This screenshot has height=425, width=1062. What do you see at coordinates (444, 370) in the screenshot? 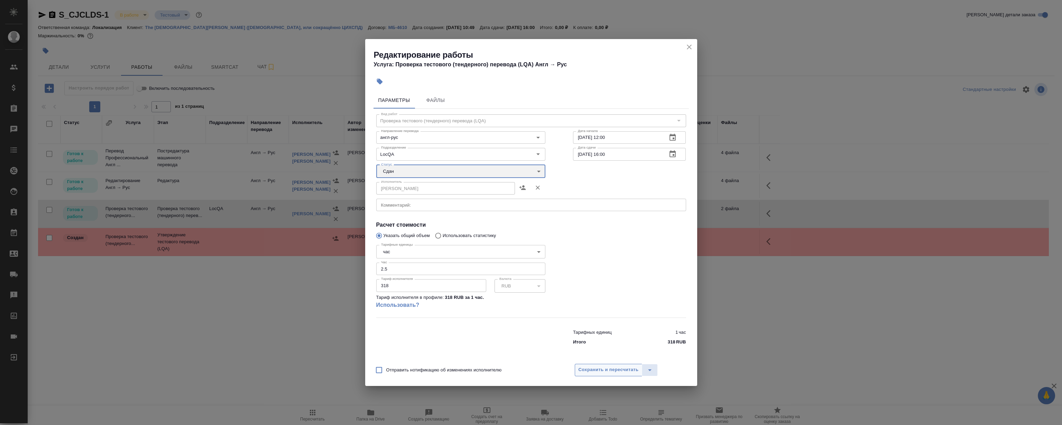
I see `span: Отправить нотификацию об изменениях исполнителю` at bounding box center [444, 370].